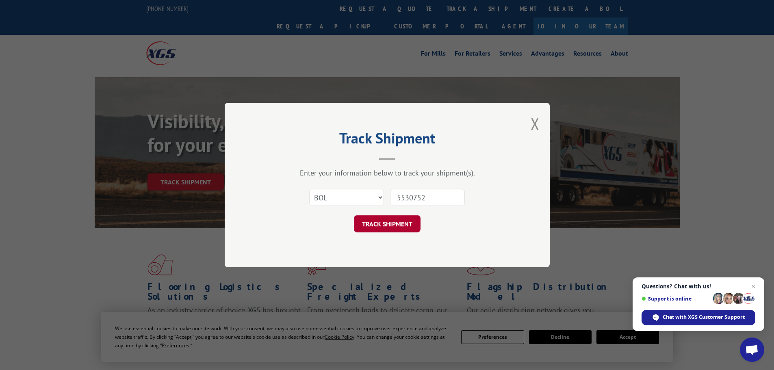 The width and height of the screenshot is (774, 370). I want to click on div: Enter your information below to track your shipment(s)., so click(387, 173).